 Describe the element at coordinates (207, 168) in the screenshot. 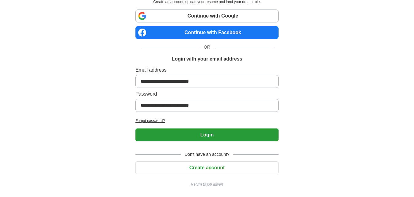

I see `button: Create account` at that location.